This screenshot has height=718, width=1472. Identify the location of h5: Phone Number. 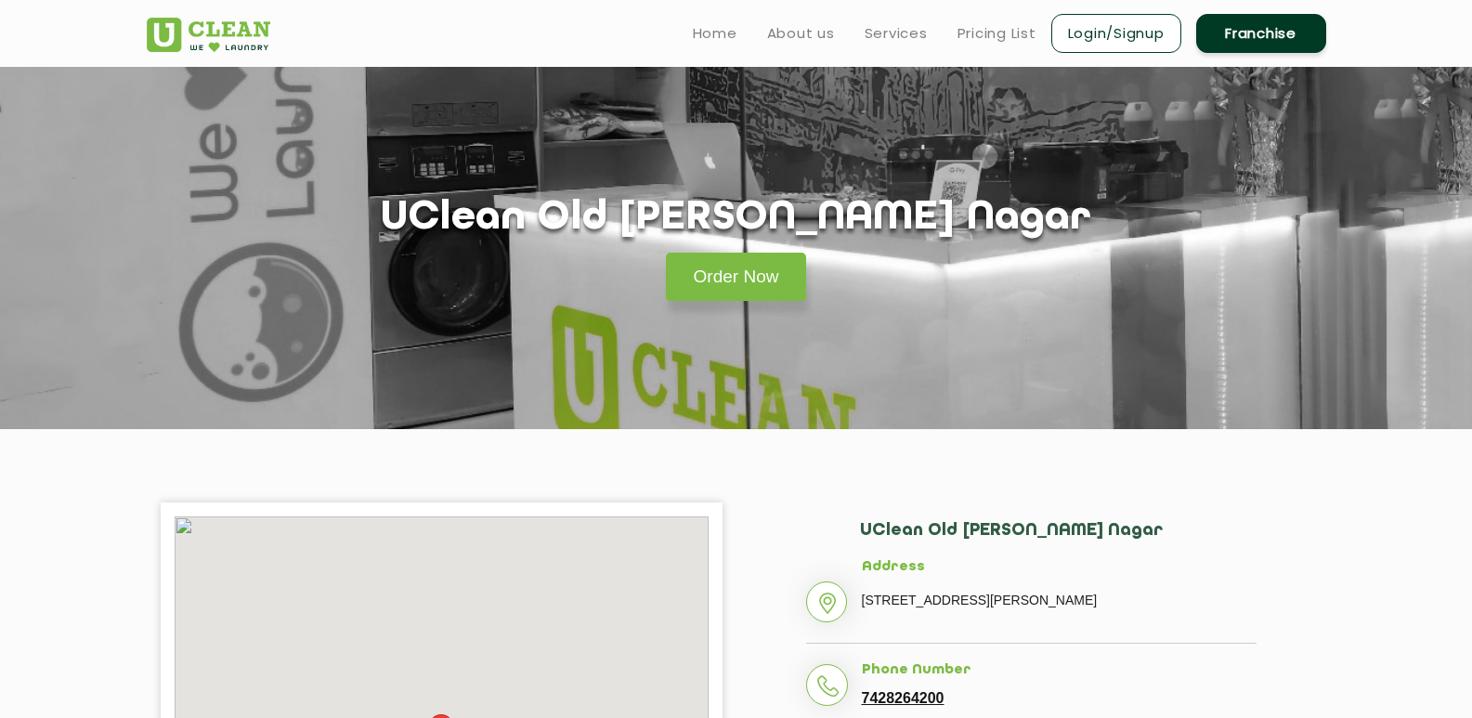
(1059, 671).